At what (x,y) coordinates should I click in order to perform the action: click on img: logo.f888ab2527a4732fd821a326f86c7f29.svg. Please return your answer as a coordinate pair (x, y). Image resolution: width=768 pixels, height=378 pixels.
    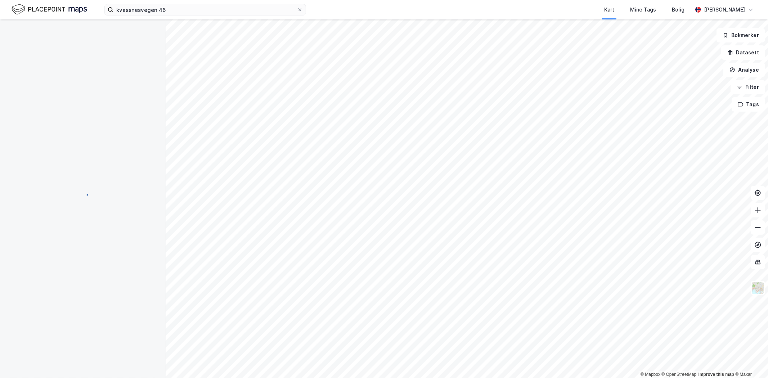
    Looking at the image, I should click on (49, 9).